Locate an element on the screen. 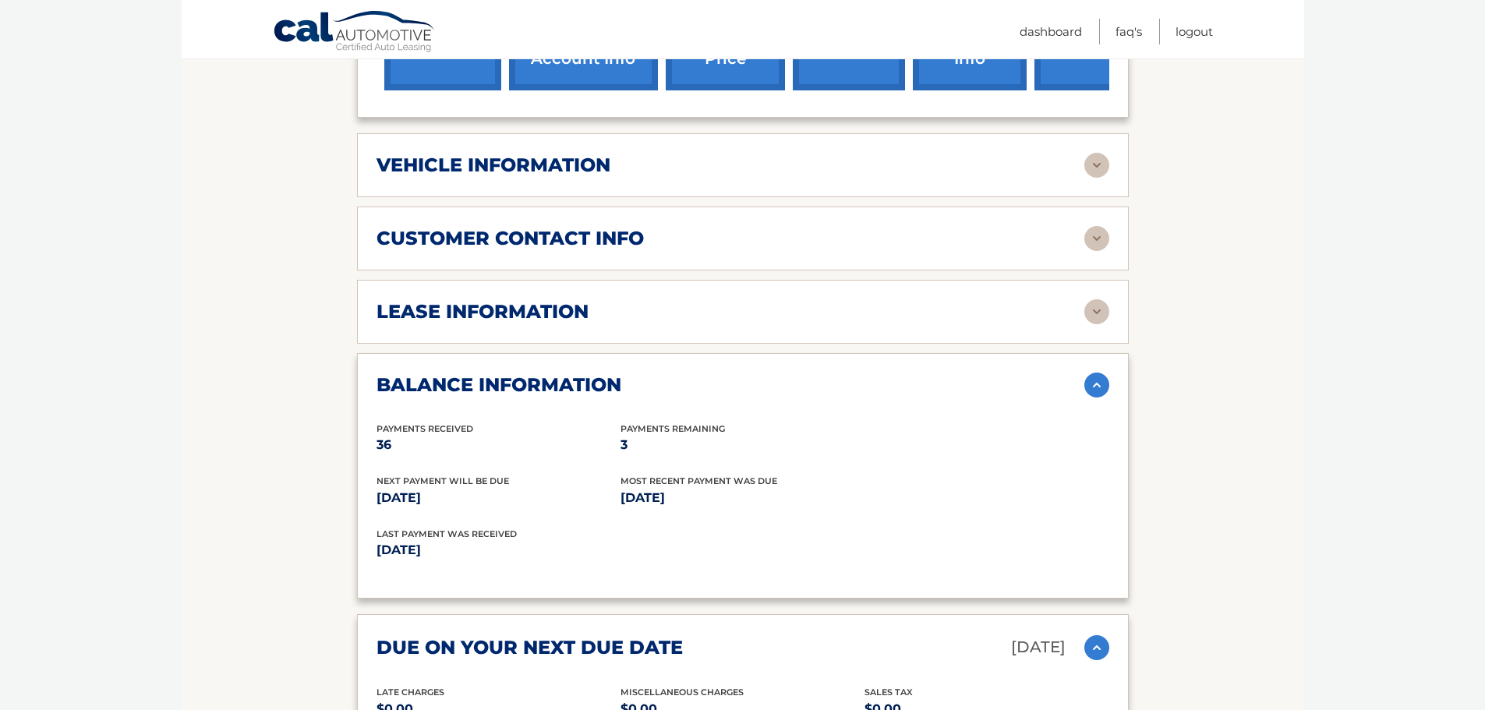  span: Most Recent Payment Was Due is located at coordinates (698, 481).